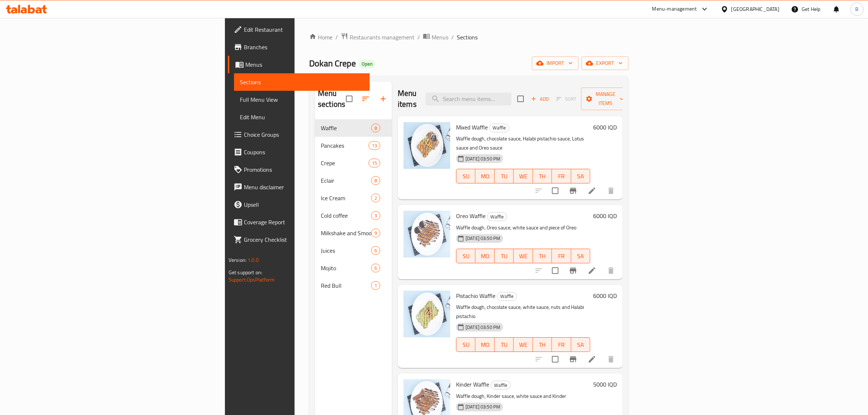 The image size is (868, 415). What do you see at coordinates (349, 99) in the screenshot?
I see `span: Select all sections` at bounding box center [349, 99].